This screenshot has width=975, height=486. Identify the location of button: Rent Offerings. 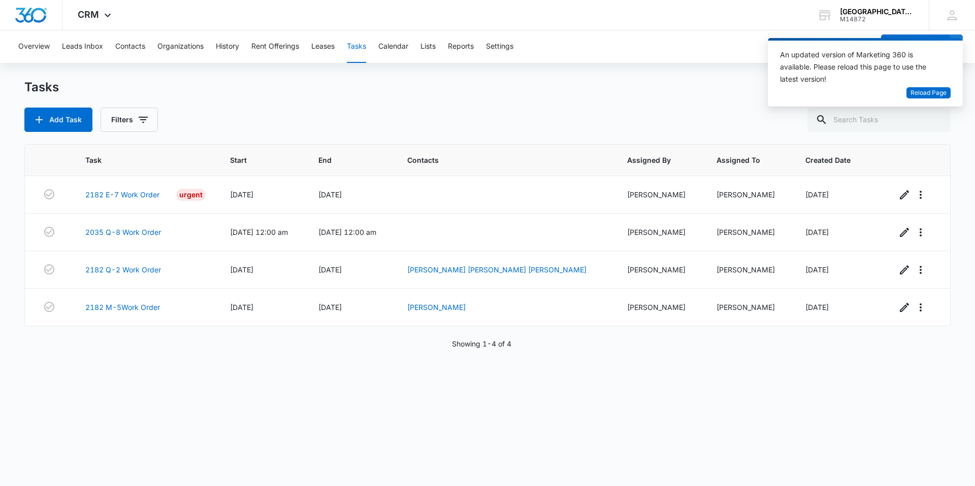
(275, 47).